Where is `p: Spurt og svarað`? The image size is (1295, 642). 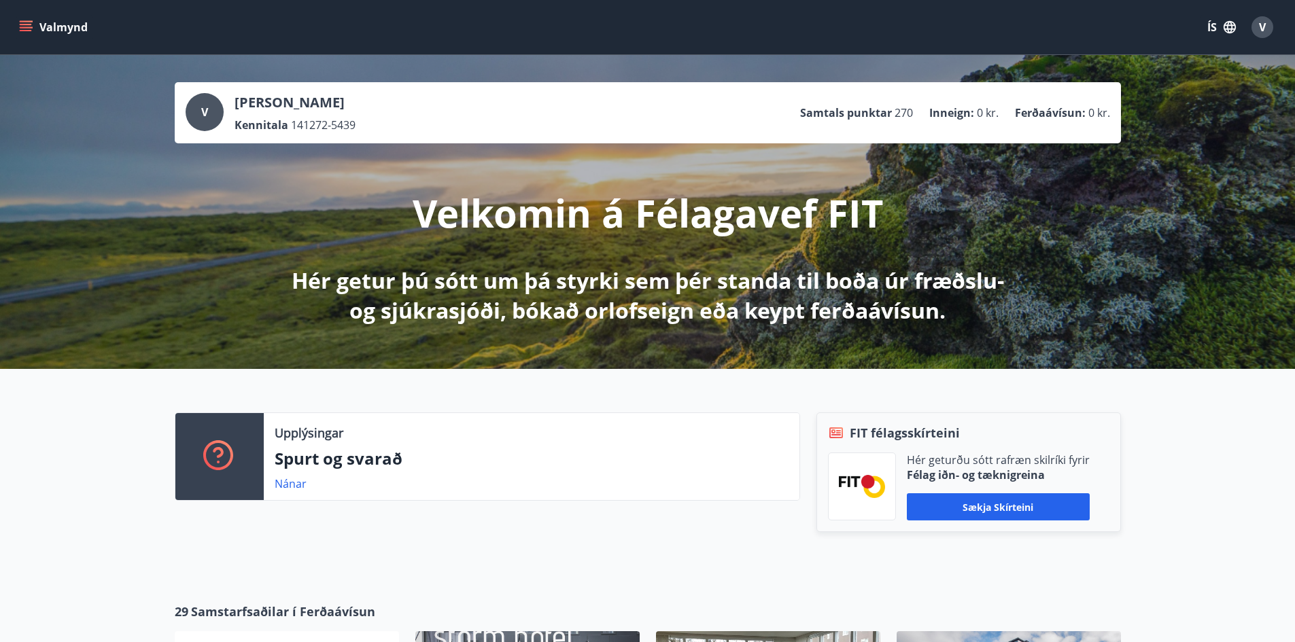
p: Spurt og svarað is located at coordinates (532, 459).